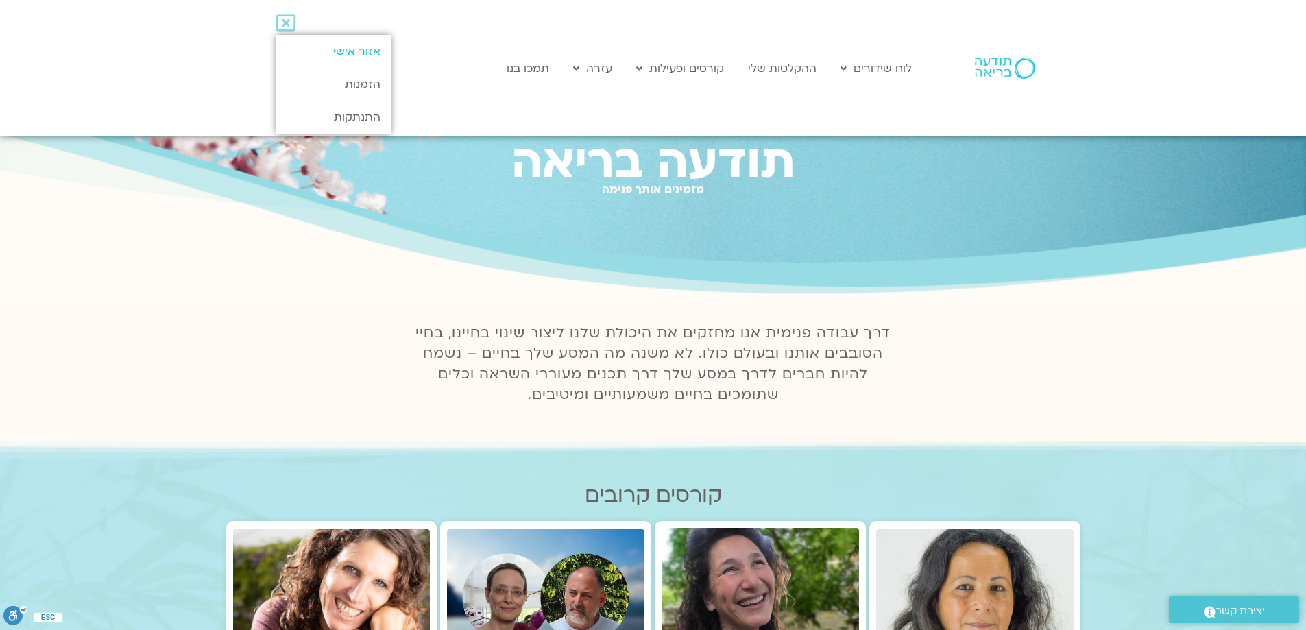 This screenshot has width=1306, height=630. I want to click on p: דרך עבודה פנימית אנו מחזקים את היכולת שלנו ליצור שינוי בחיינו, בחיי הסובבים אותנו ובעולם כולו. לא..., so click(653, 364).